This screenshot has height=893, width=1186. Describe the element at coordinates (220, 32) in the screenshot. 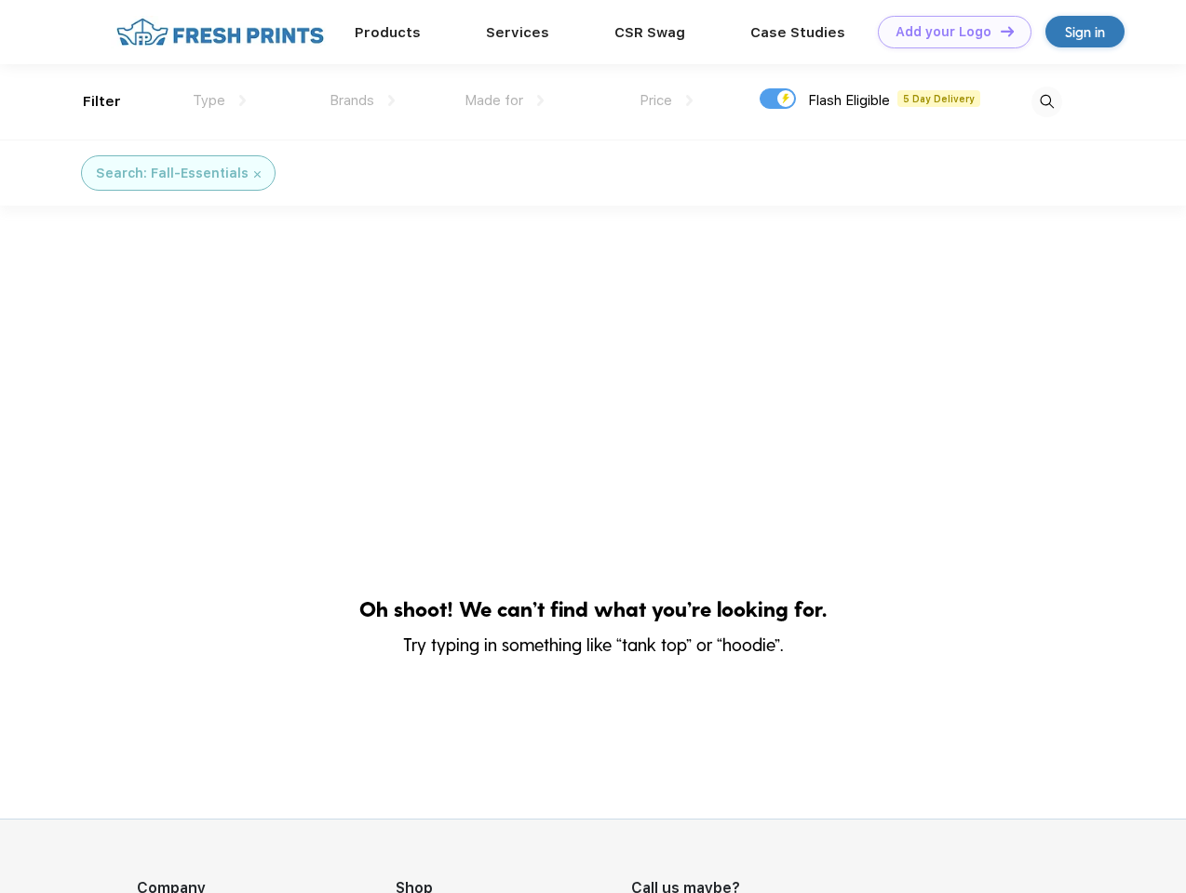

I see `img: fo%20logo%202.webp` at that location.